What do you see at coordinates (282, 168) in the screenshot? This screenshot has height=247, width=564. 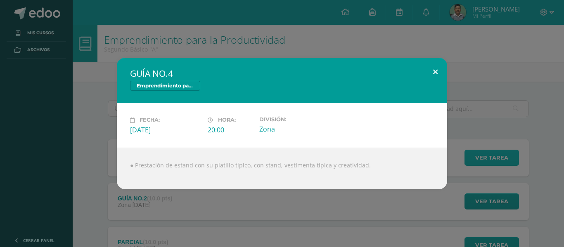 I see `div: ● Prestación de estand con su platillo típico, con stand, vestimenta típica y creatividad.` at bounding box center [282, 168].